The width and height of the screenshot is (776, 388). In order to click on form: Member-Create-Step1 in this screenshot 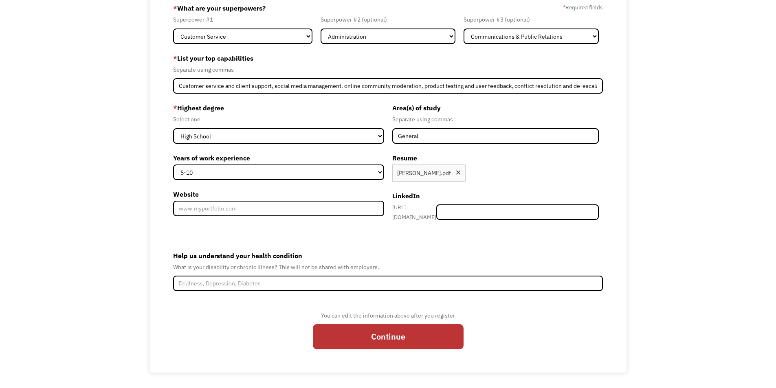, I will do `click(388, 179)`.